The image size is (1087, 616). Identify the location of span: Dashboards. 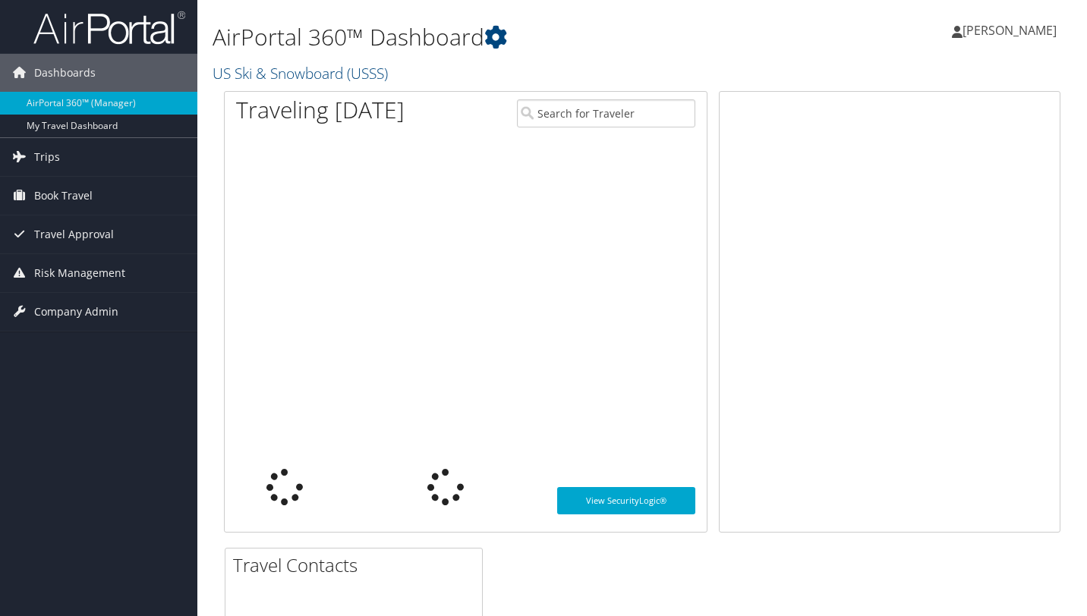
(65, 73).